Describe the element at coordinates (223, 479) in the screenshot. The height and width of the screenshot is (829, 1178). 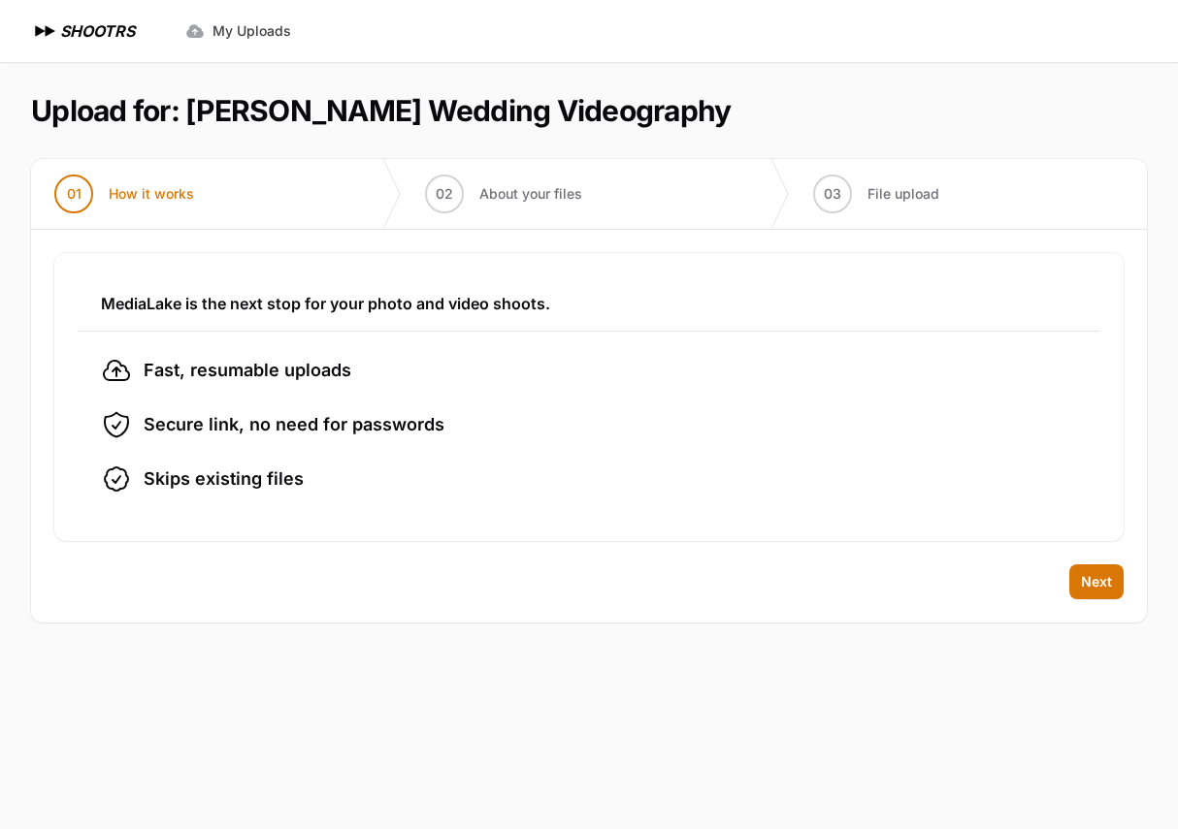
I see `span: Skips existing files` at that location.